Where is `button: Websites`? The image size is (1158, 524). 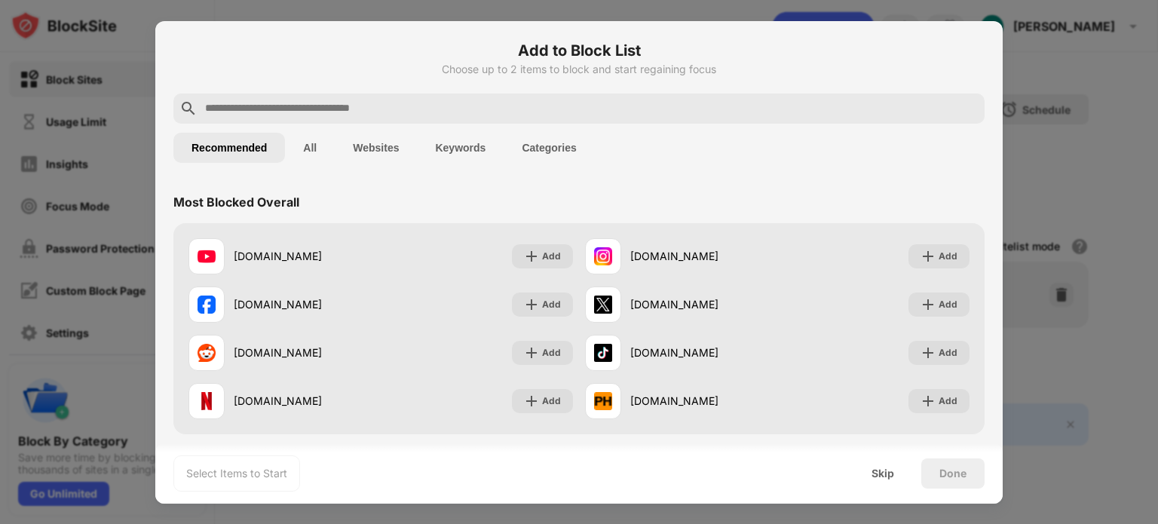
button: Websites is located at coordinates (375, 148).